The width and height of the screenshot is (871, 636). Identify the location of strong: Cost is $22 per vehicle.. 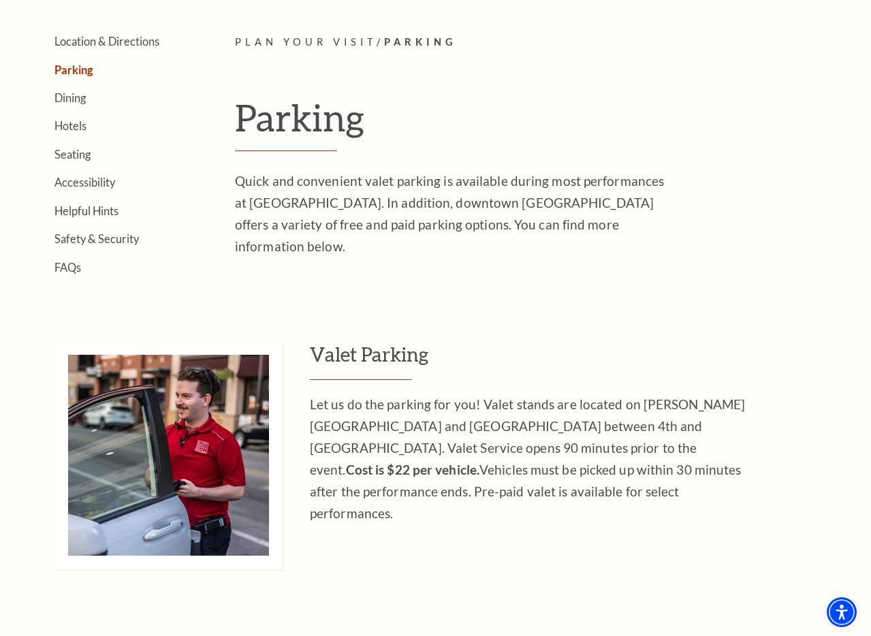
(413, 469).